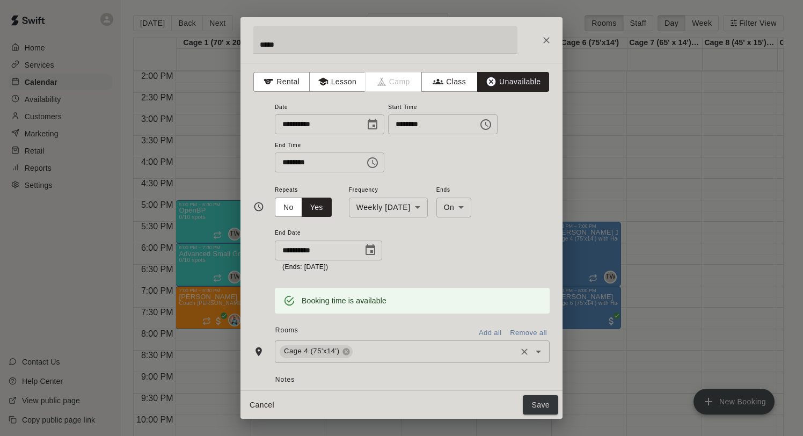  I want to click on button: Close, so click(546, 40).